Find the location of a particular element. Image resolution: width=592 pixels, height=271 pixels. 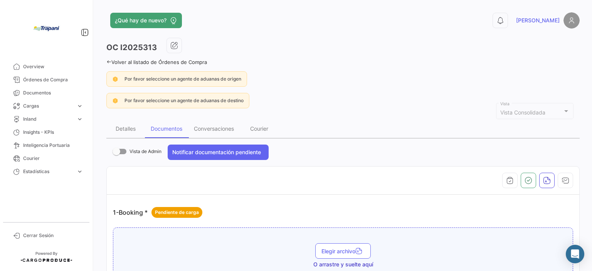

a: Documentos is located at coordinates (46, 93).